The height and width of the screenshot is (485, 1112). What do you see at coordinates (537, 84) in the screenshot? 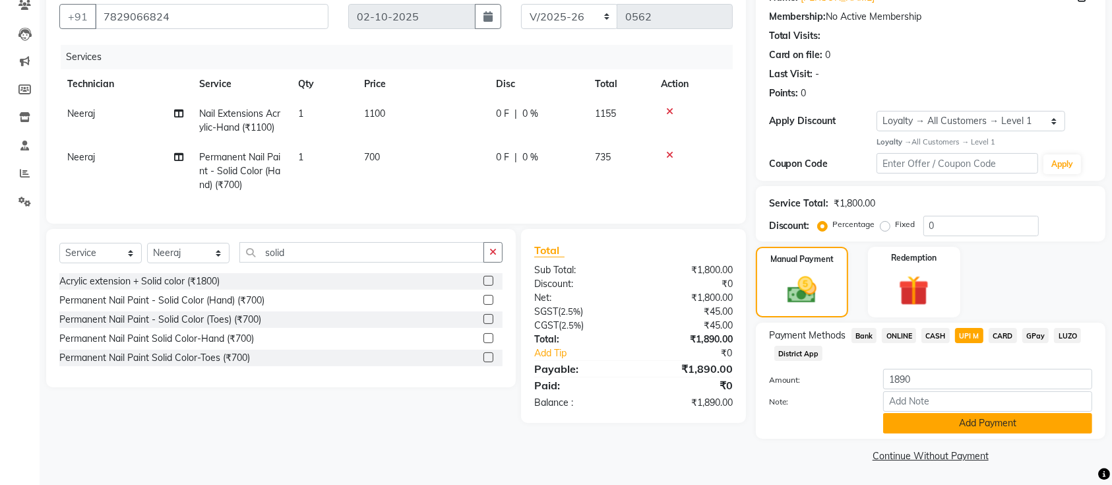
I see `th: Disc` at bounding box center [537, 84].